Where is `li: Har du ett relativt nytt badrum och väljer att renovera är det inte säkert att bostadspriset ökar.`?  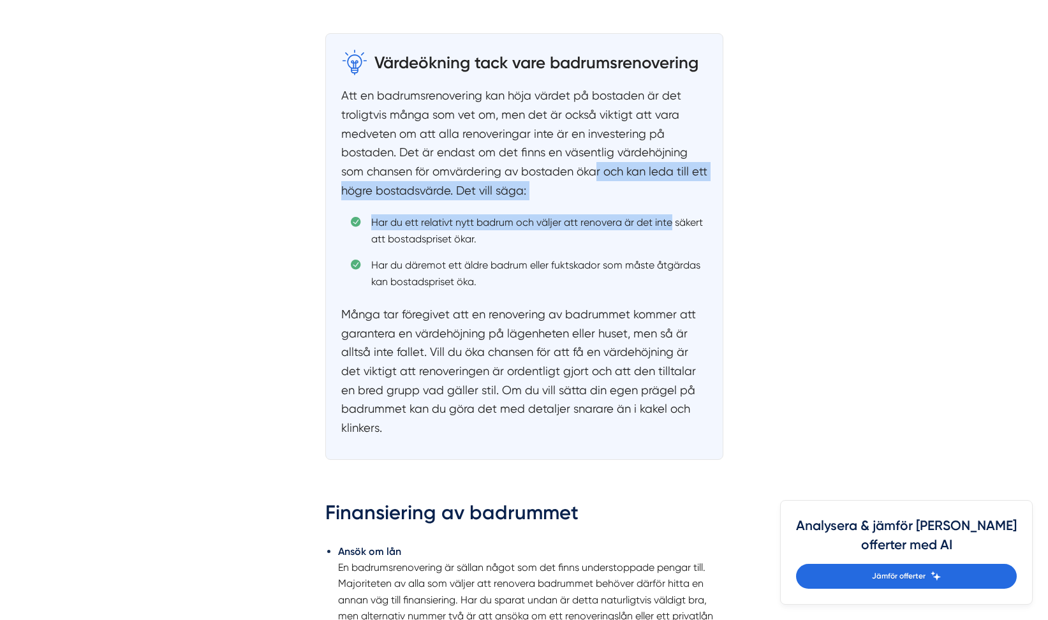
li: Har du ett relativt nytt badrum och väljer att renovera är det inte säkert att bostadspriset ökar. is located at coordinates (529, 230).